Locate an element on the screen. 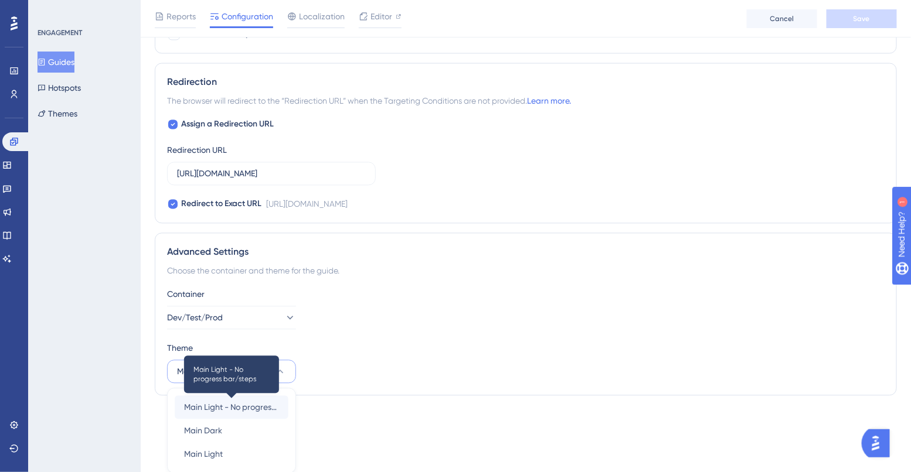 The width and height of the screenshot is (911, 472). button: Main Dark is located at coordinates (232, 431).